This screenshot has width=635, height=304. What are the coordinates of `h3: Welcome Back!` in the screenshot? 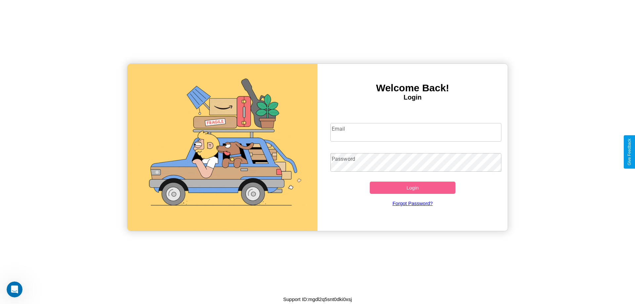 It's located at (412, 88).